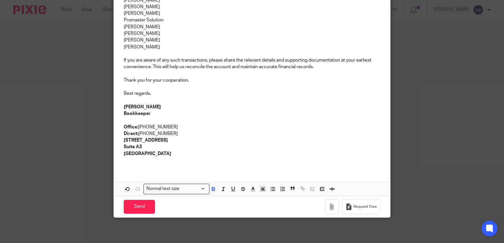  I want to click on p: Best regards,, so click(252, 94).